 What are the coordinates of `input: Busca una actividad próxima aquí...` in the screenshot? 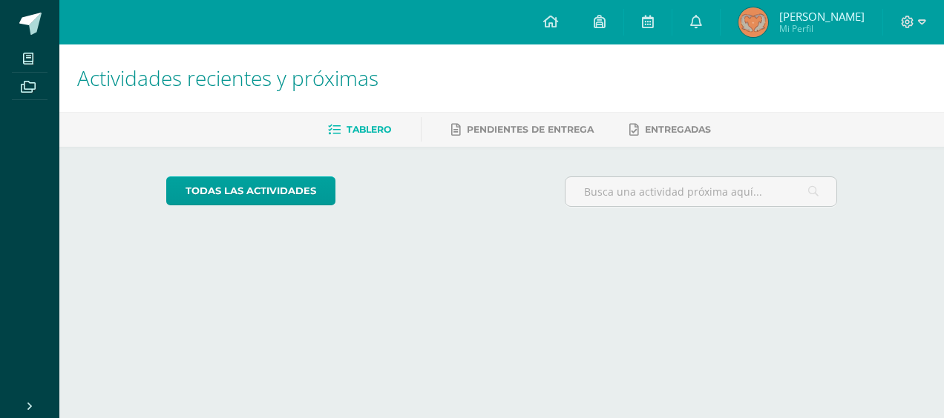 It's located at (701, 191).